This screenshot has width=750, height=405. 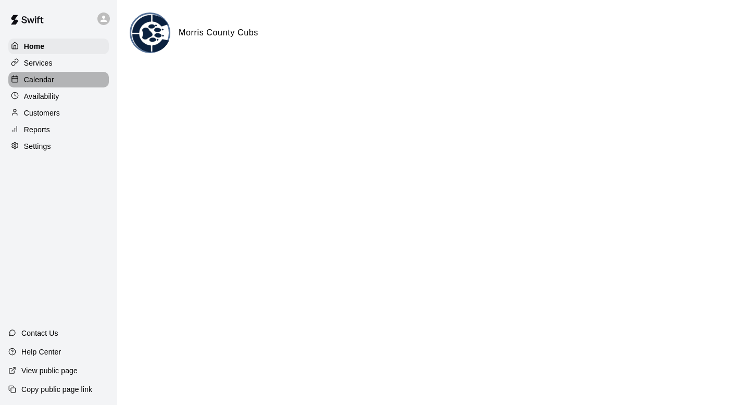 I want to click on div: Reports, so click(x=58, y=130).